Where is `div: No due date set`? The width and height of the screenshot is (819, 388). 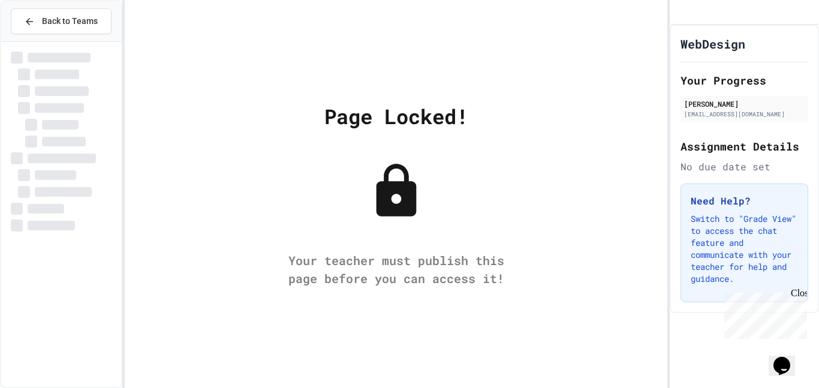
div: No due date set is located at coordinates (744, 167).